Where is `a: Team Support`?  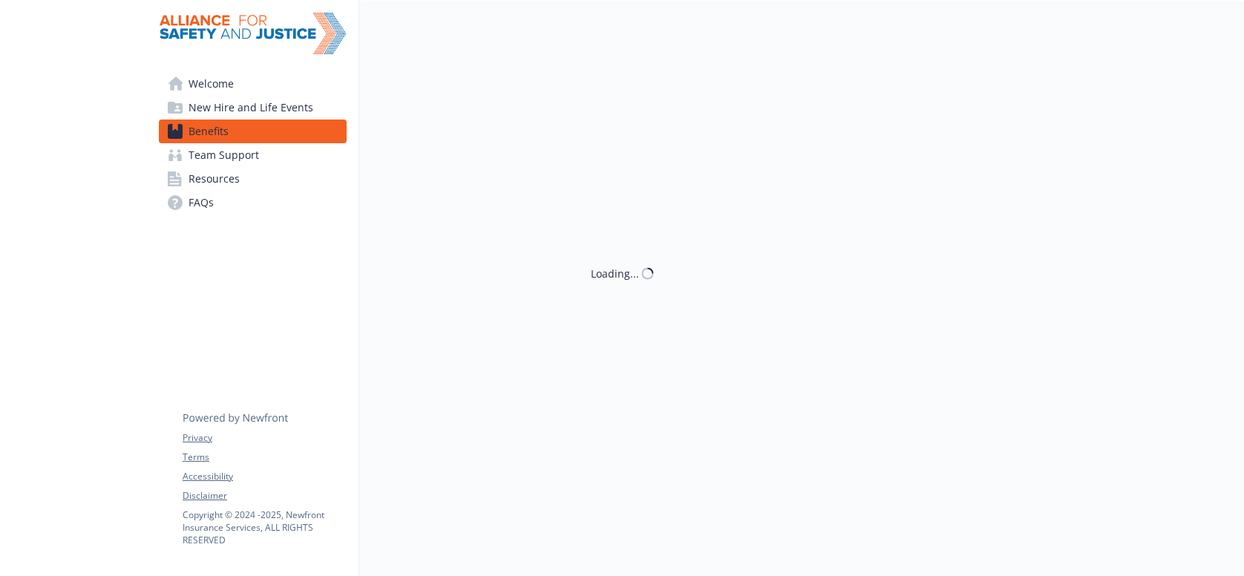 a: Team Support is located at coordinates (252, 155).